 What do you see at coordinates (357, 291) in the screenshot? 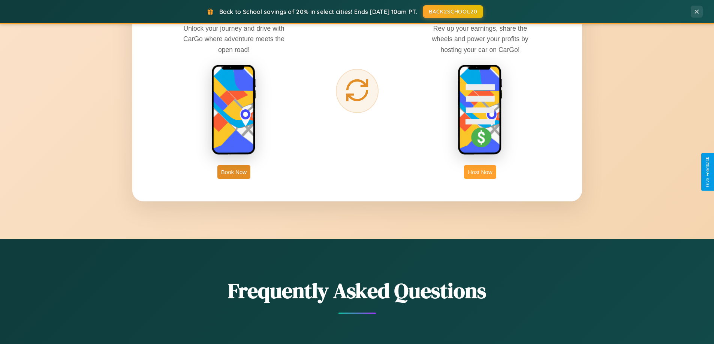
I see `h2: Frequently Asked Questions` at bounding box center [357, 291].